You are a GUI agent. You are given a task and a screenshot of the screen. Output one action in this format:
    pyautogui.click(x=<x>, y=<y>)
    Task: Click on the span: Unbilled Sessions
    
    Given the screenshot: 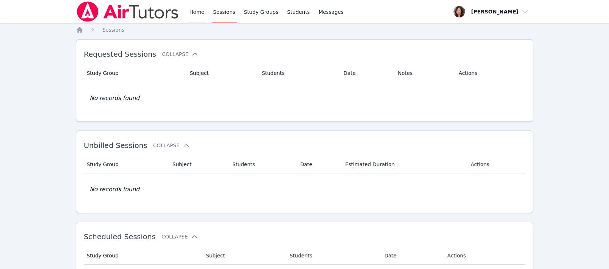 What is the action you would take?
    pyautogui.click(x=115, y=145)
    